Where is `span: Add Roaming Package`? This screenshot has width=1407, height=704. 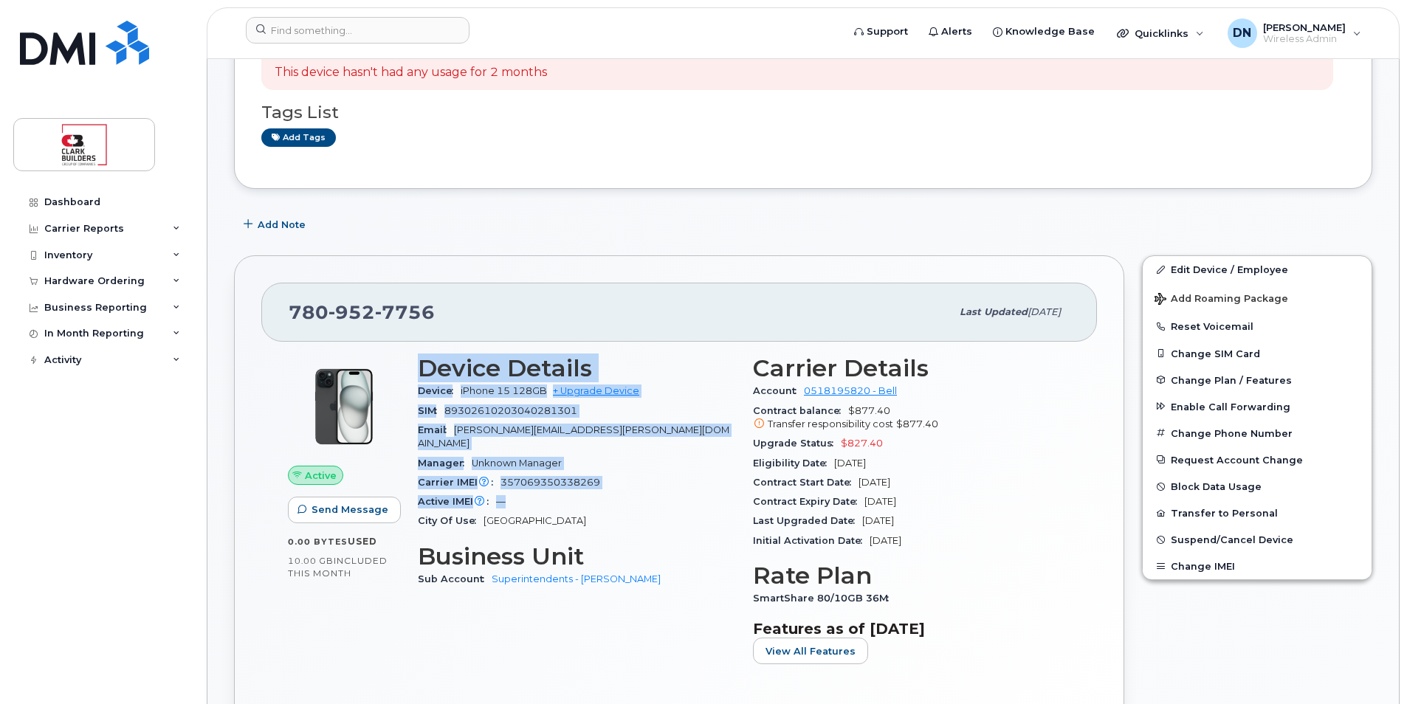
span: Add Roaming Package is located at coordinates (1221, 300).